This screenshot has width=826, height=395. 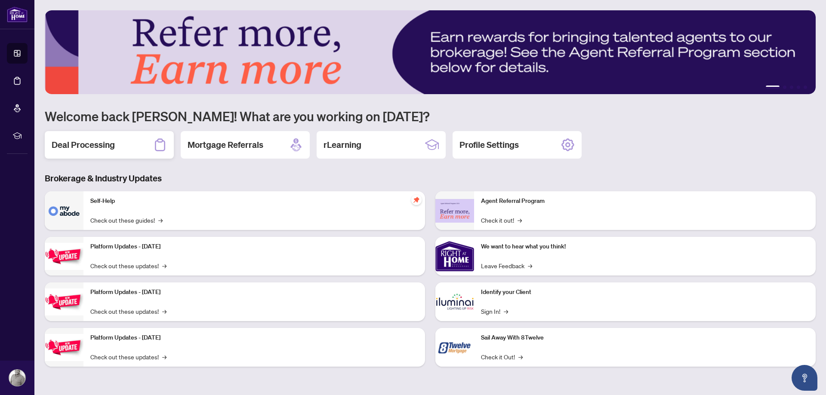 I want to click on img: Agent Referral Program, so click(x=455, y=211).